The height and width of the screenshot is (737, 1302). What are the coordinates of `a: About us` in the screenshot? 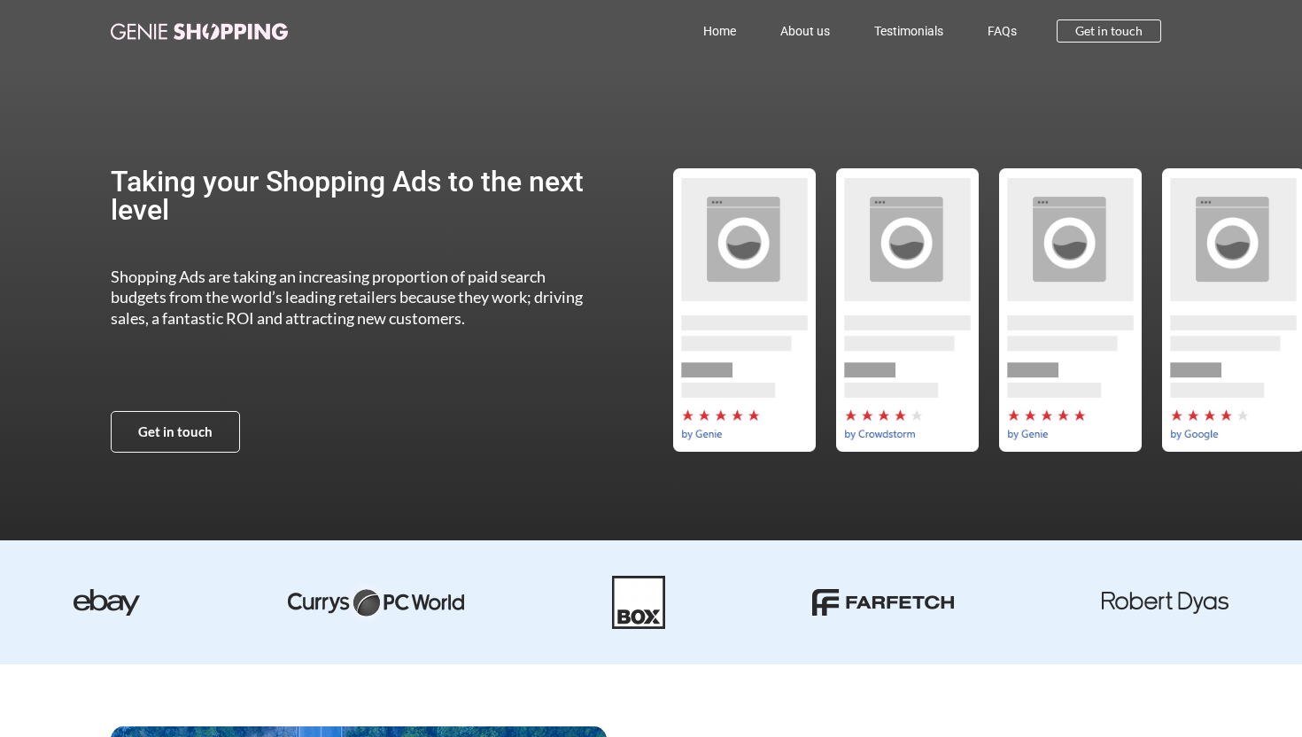 It's located at (805, 31).